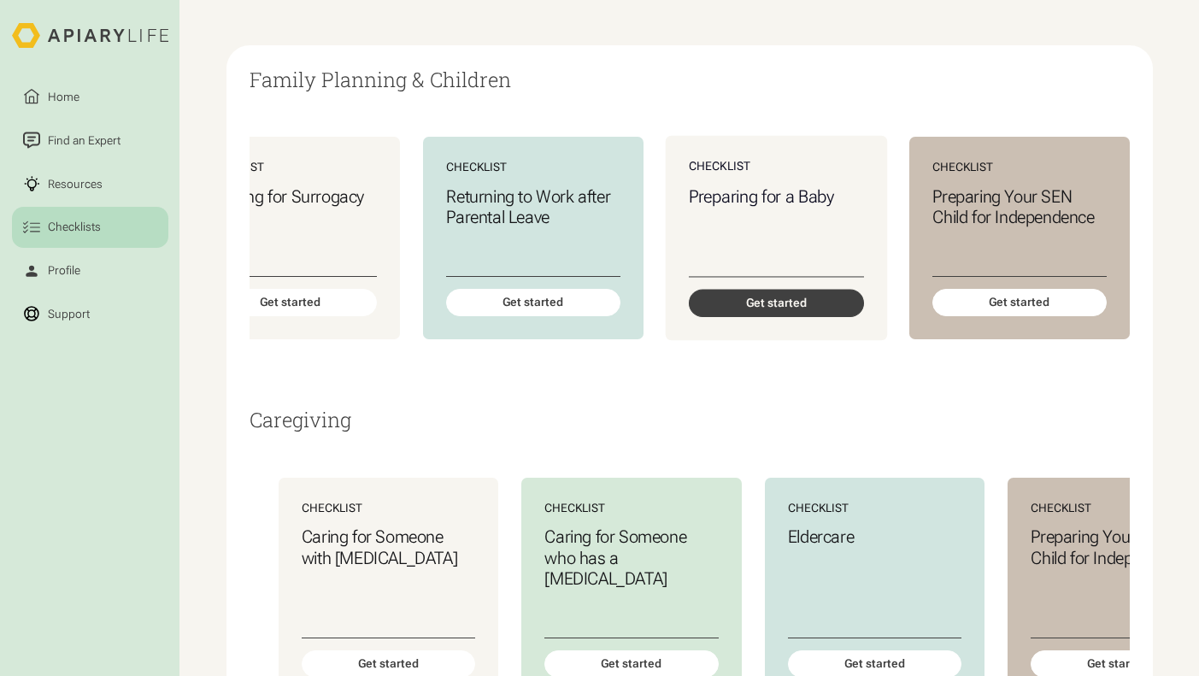 Image resolution: width=1199 pixels, height=676 pixels. Describe the element at coordinates (90, 314) in the screenshot. I see `a: Support` at that location.